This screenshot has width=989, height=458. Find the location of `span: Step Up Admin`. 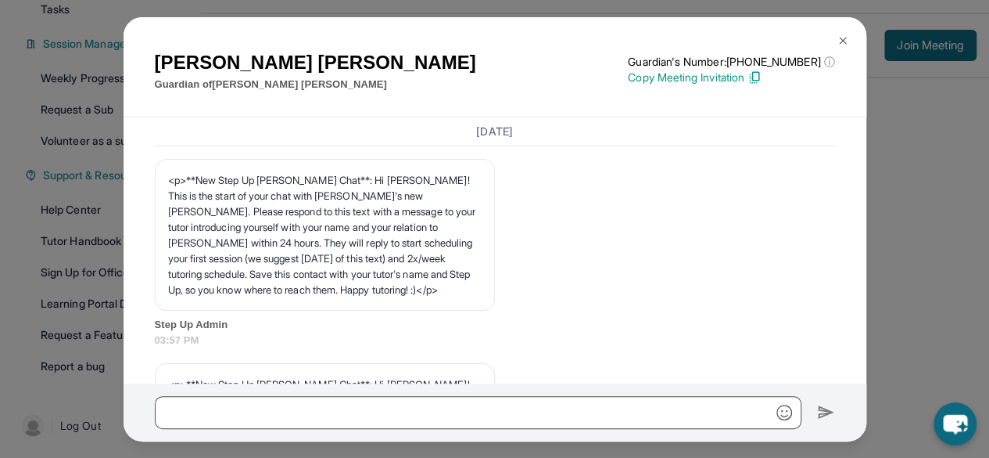

span: Step Up Admin is located at coordinates (495, 325).